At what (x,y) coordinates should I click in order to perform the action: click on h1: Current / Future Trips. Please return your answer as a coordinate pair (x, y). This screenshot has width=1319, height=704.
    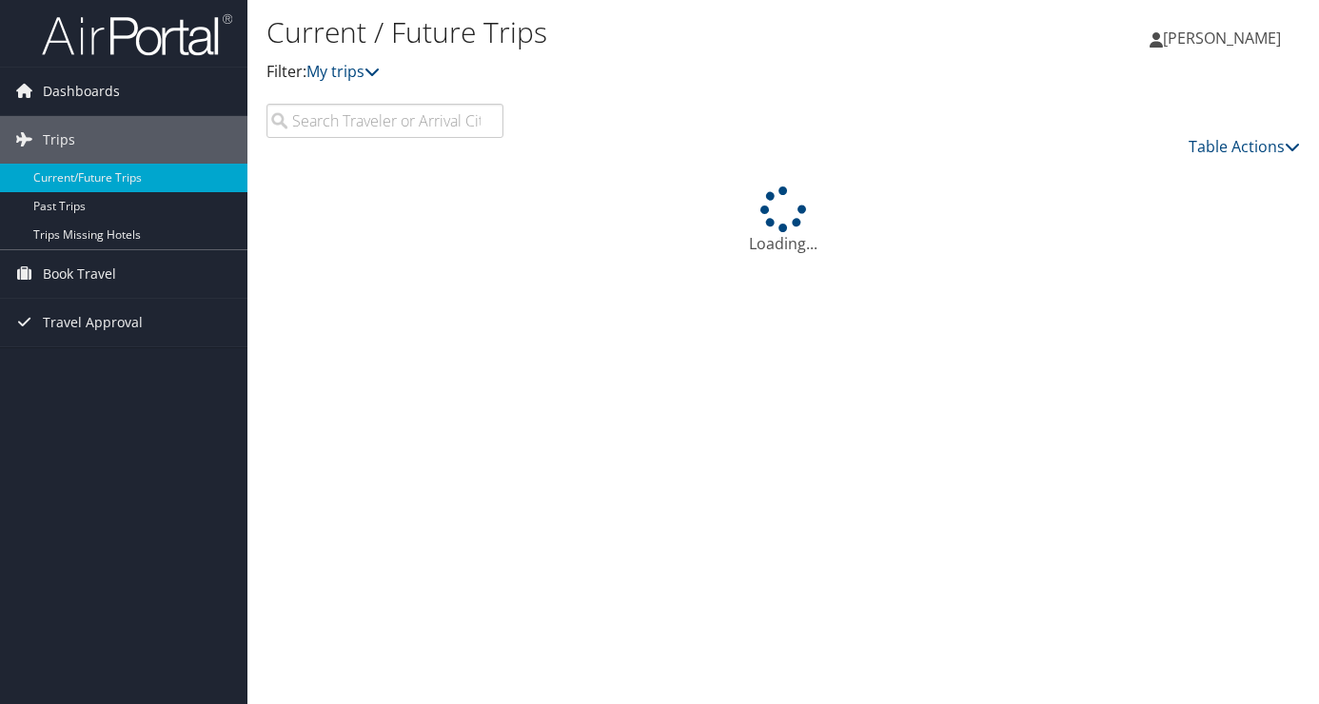
    Looking at the image, I should click on (611, 32).